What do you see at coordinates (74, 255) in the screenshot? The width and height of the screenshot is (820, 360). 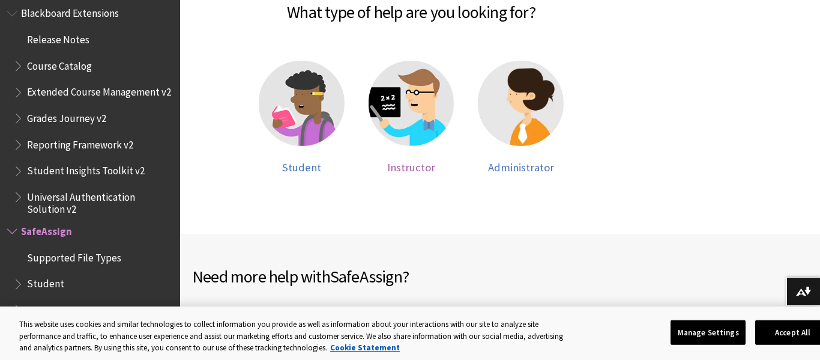 I see `span: Supported File Types` at bounding box center [74, 255].